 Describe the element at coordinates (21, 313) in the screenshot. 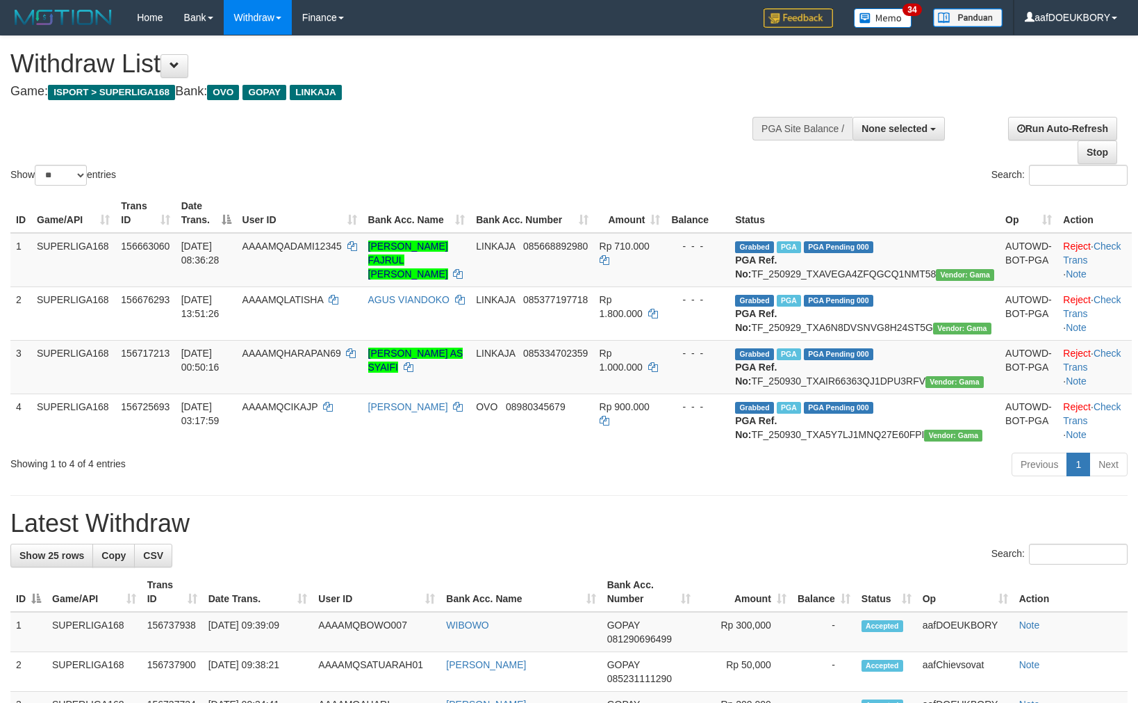

I see `td: 2` at that location.